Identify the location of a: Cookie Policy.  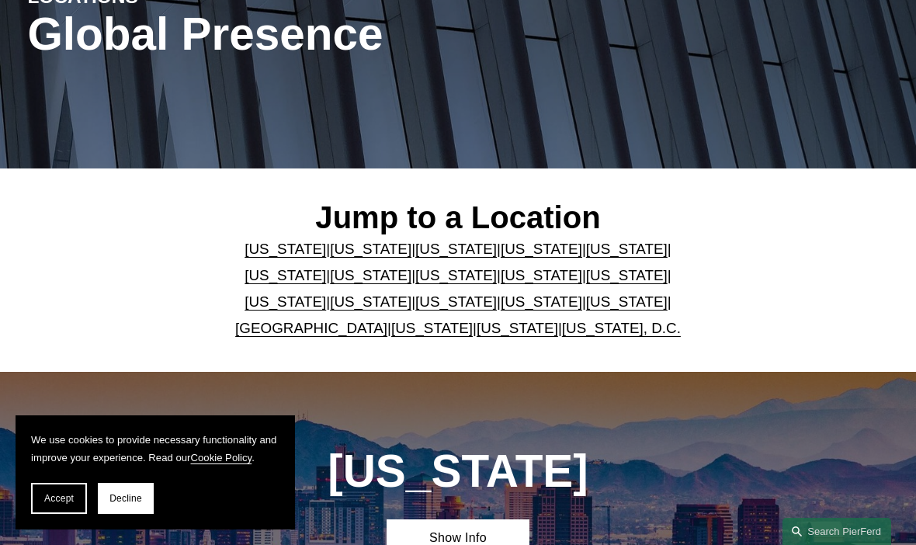
(221, 457).